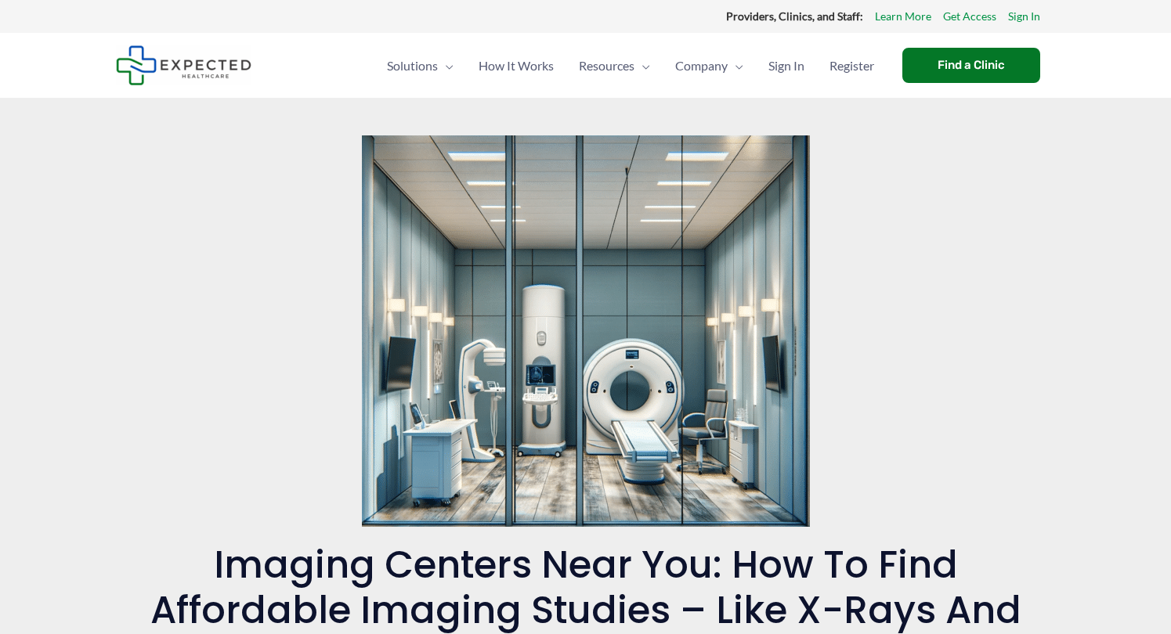  Describe the element at coordinates (614, 66) in the screenshot. I see `a: ResourcesMenu Toggle` at that location.